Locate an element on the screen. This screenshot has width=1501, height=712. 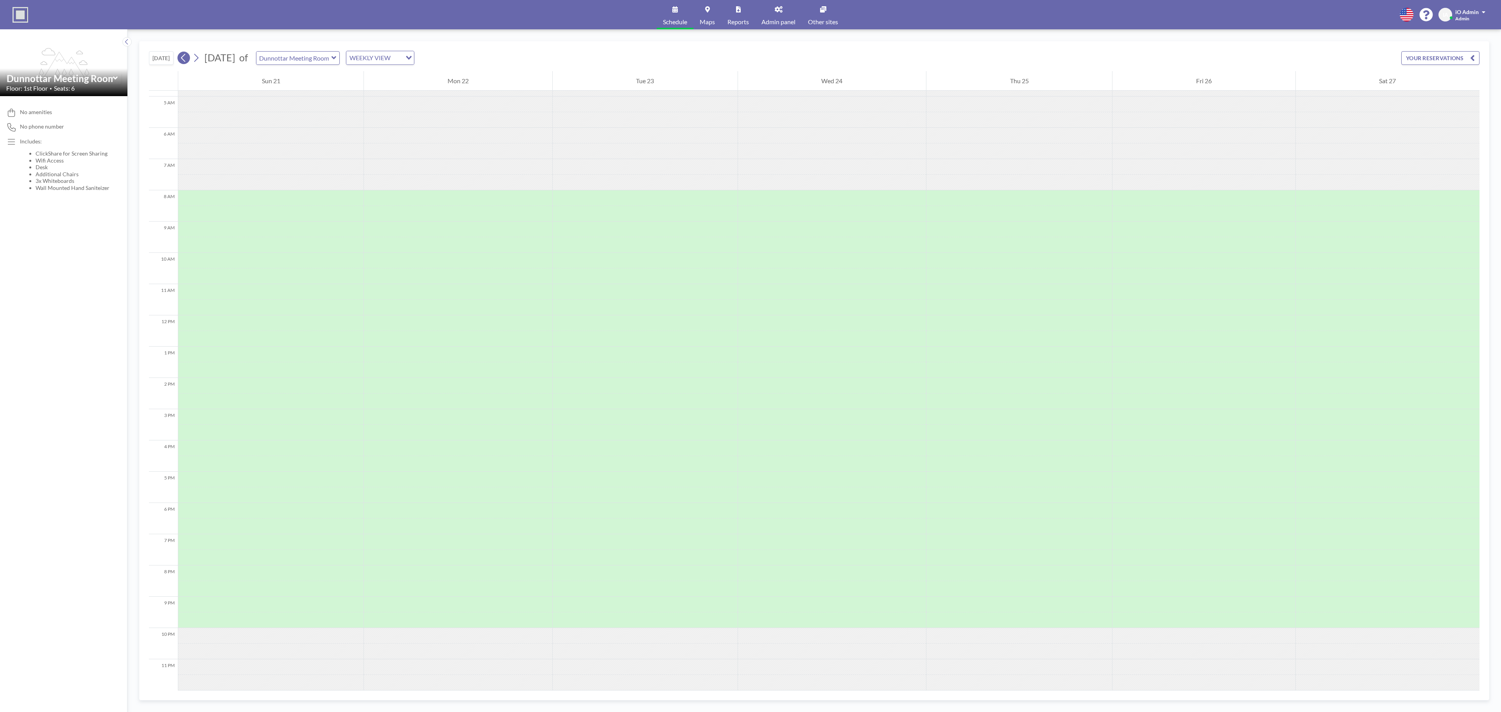
div: 2 PM is located at coordinates (163, 394).